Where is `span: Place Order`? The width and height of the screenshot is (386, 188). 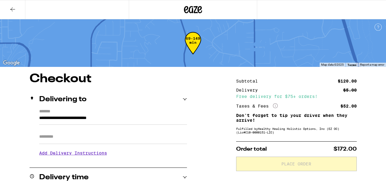
span: Place Order is located at coordinates (296, 164).